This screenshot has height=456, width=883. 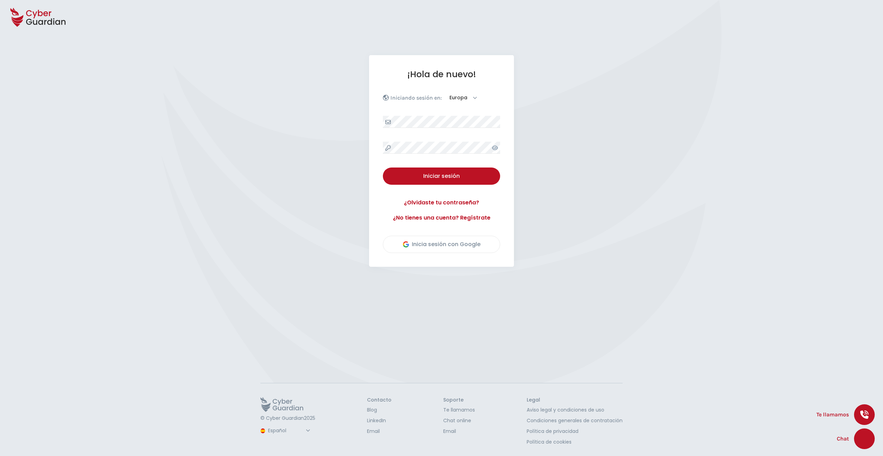 I want to click on a: Política de privacidad, so click(x=575, y=432).